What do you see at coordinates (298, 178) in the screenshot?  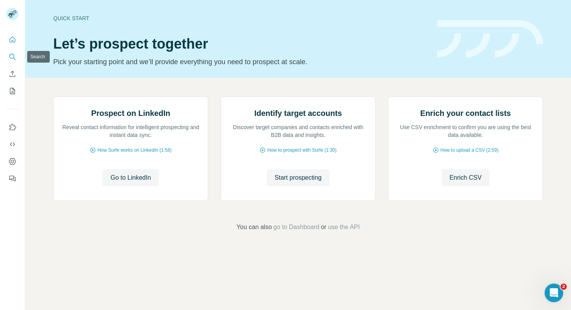 I see `button: Start prospecting` at bounding box center [298, 178].